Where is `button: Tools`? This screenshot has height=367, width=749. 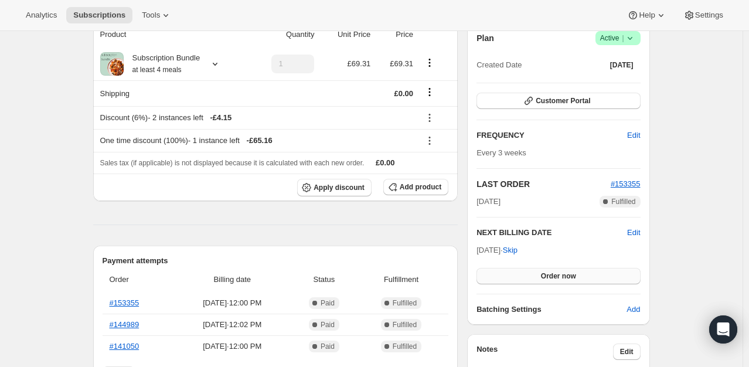
button: Tools is located at coordinates (156, 15).